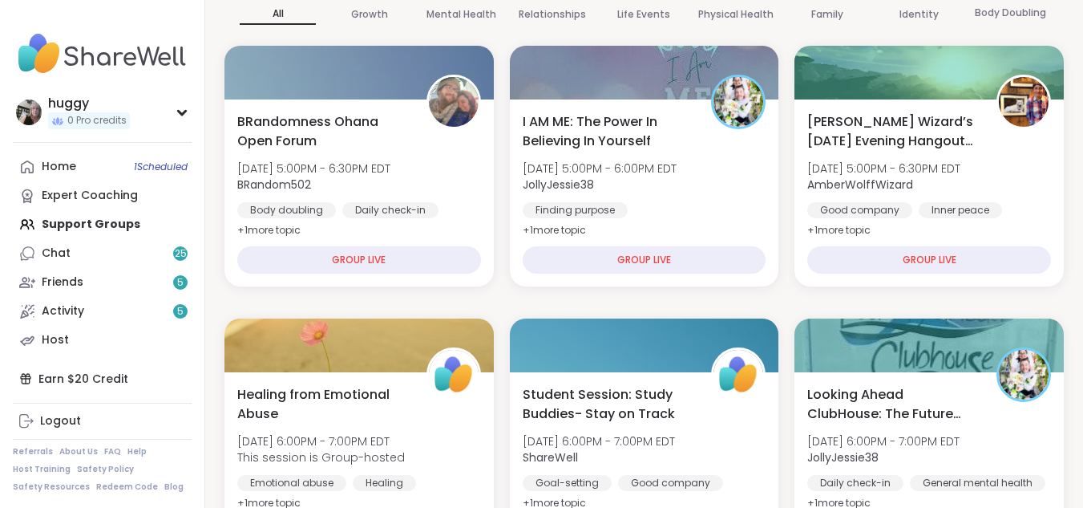 This screenshot has height=508, width=1083. Describe the element at coordinates (102, 379) in the screenshot. I see `div: Earn $20 Credit` at that location.